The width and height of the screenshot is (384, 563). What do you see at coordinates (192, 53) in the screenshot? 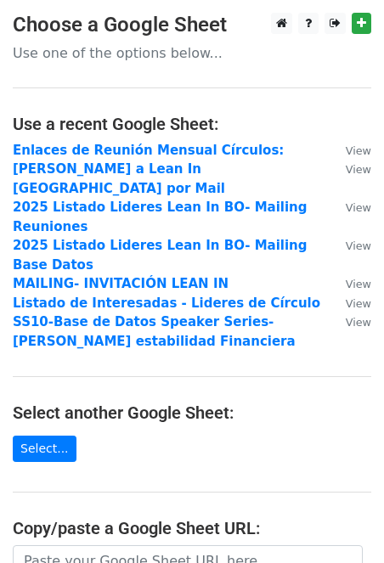
I see `p: Use one of the options below...` at bounding box center [192, 53].